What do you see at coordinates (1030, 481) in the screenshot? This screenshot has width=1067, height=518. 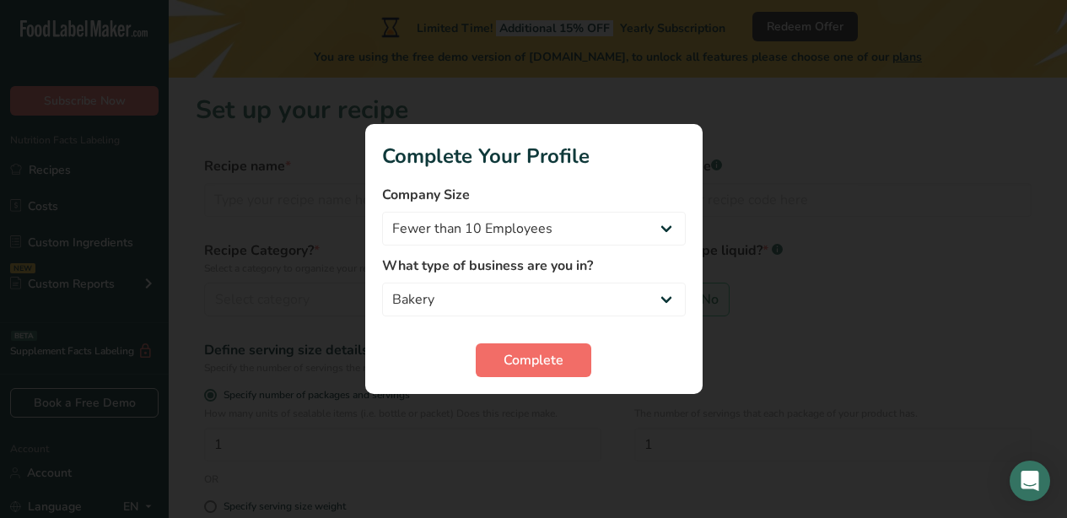 I see `div: Open Intercom Messenger` at bounding box center [1030, 481].